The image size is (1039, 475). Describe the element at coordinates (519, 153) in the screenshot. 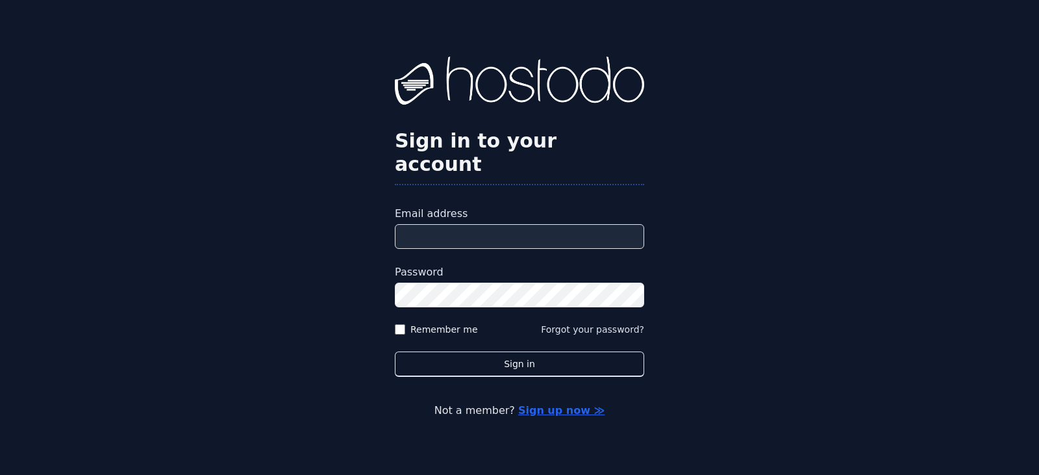

I see `h2: Sign in to your account` at that location.